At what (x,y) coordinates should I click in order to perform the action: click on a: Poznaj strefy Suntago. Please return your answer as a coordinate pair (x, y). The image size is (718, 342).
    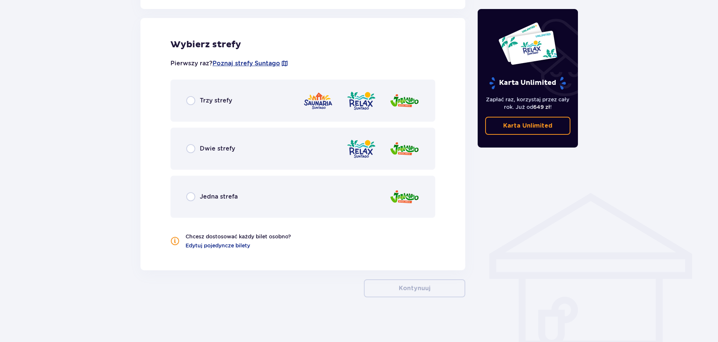
    Looking at the image, I should click on (246, 63).